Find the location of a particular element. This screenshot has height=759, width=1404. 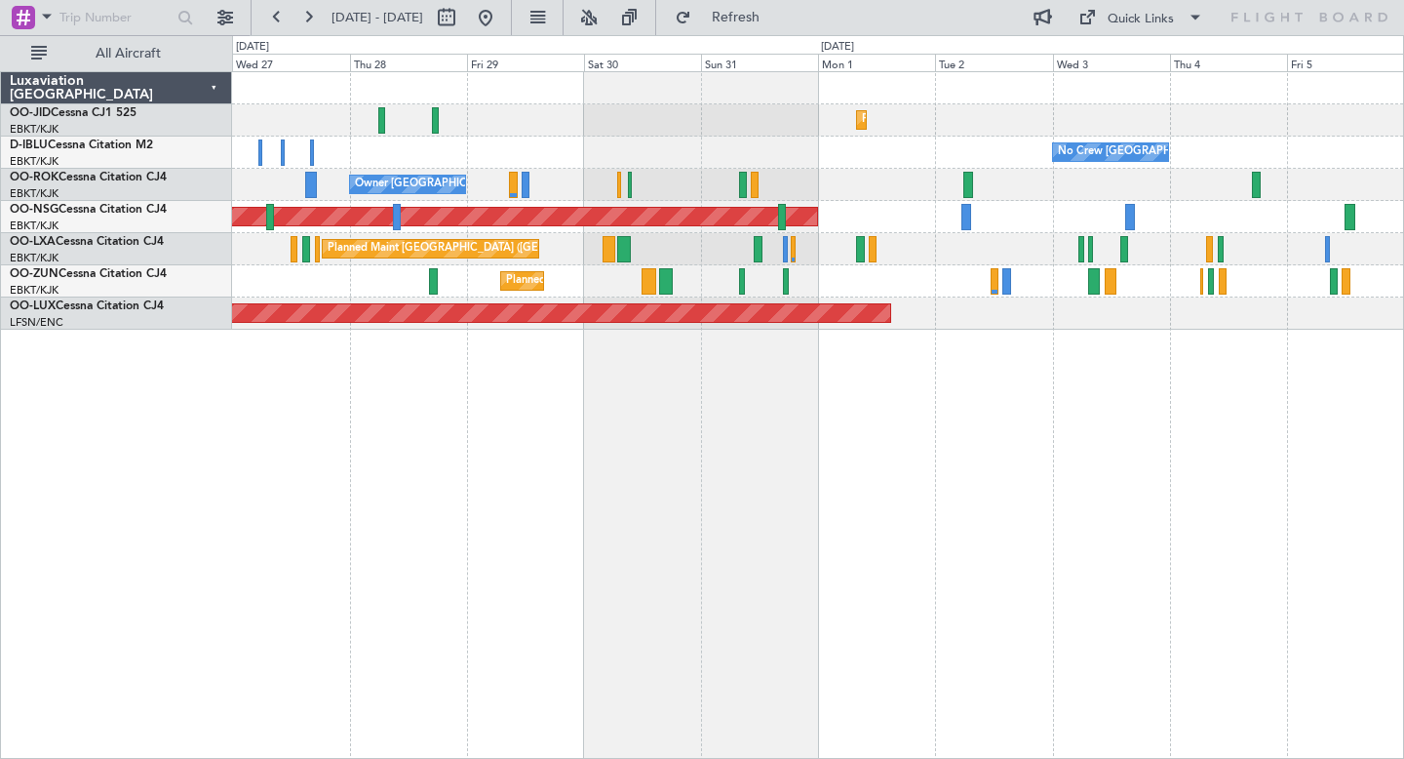

span: OO-ROK is located at coordinates (34, 177).